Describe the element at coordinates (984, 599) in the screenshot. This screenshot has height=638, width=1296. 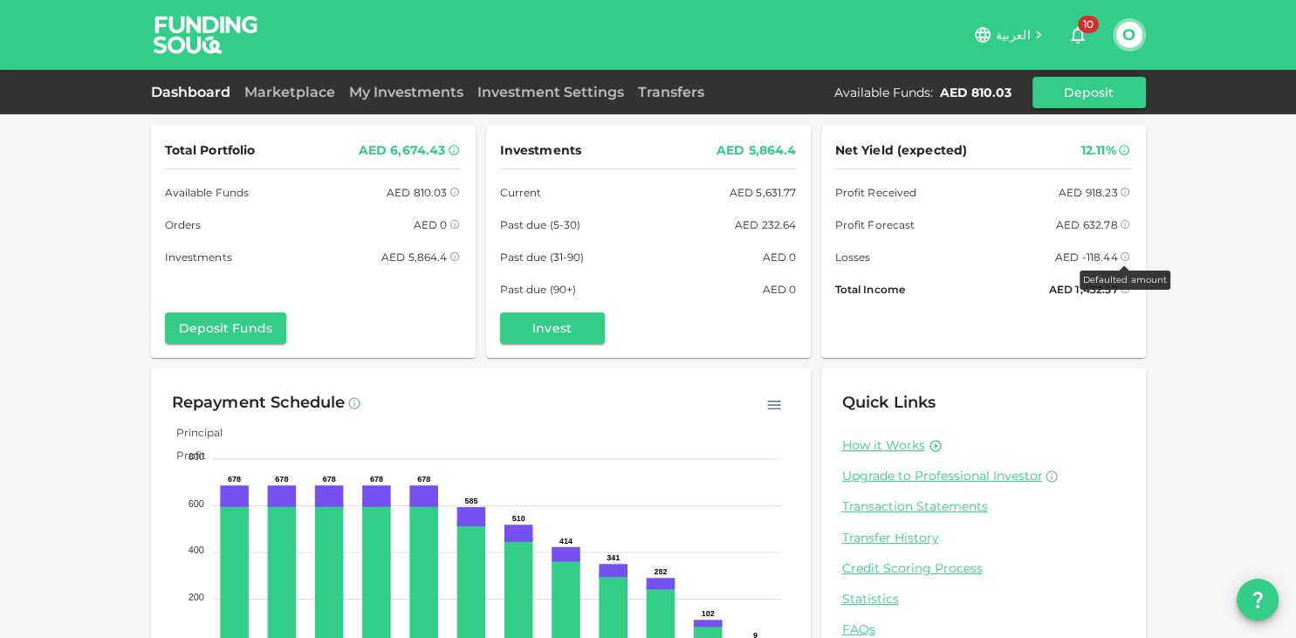
I see `a: Statistics` at that location.